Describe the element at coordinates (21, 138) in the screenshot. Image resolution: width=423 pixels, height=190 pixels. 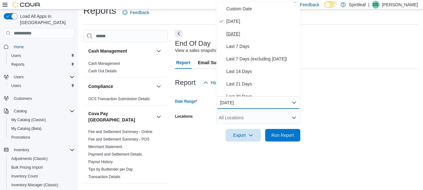
I see `a: Promotions` at that location.